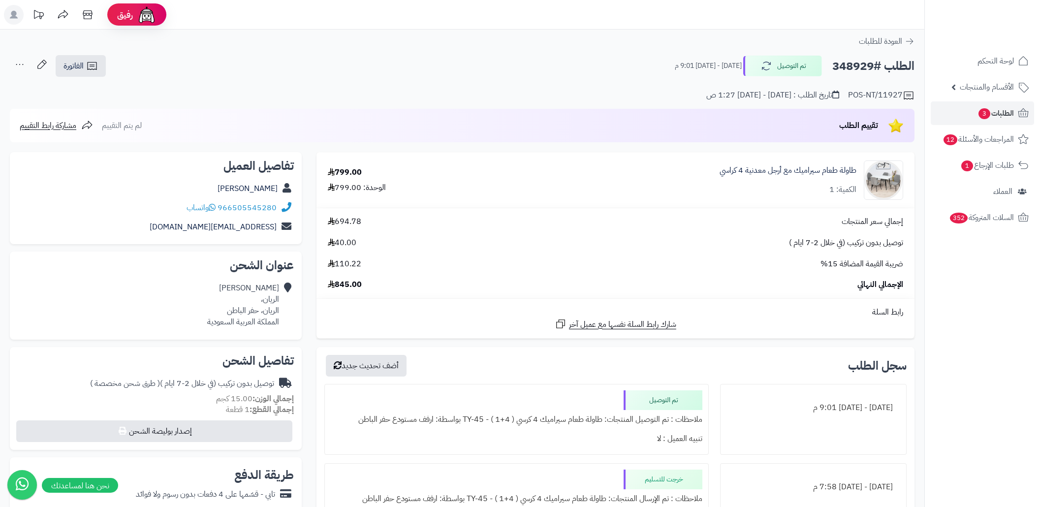 The height and width of the screenshot is (507, 1040). What do you see at coordinates (982, 218) in the screenshot?
I see `a: السلات المتروكة352` at bounding box center [982, 218].